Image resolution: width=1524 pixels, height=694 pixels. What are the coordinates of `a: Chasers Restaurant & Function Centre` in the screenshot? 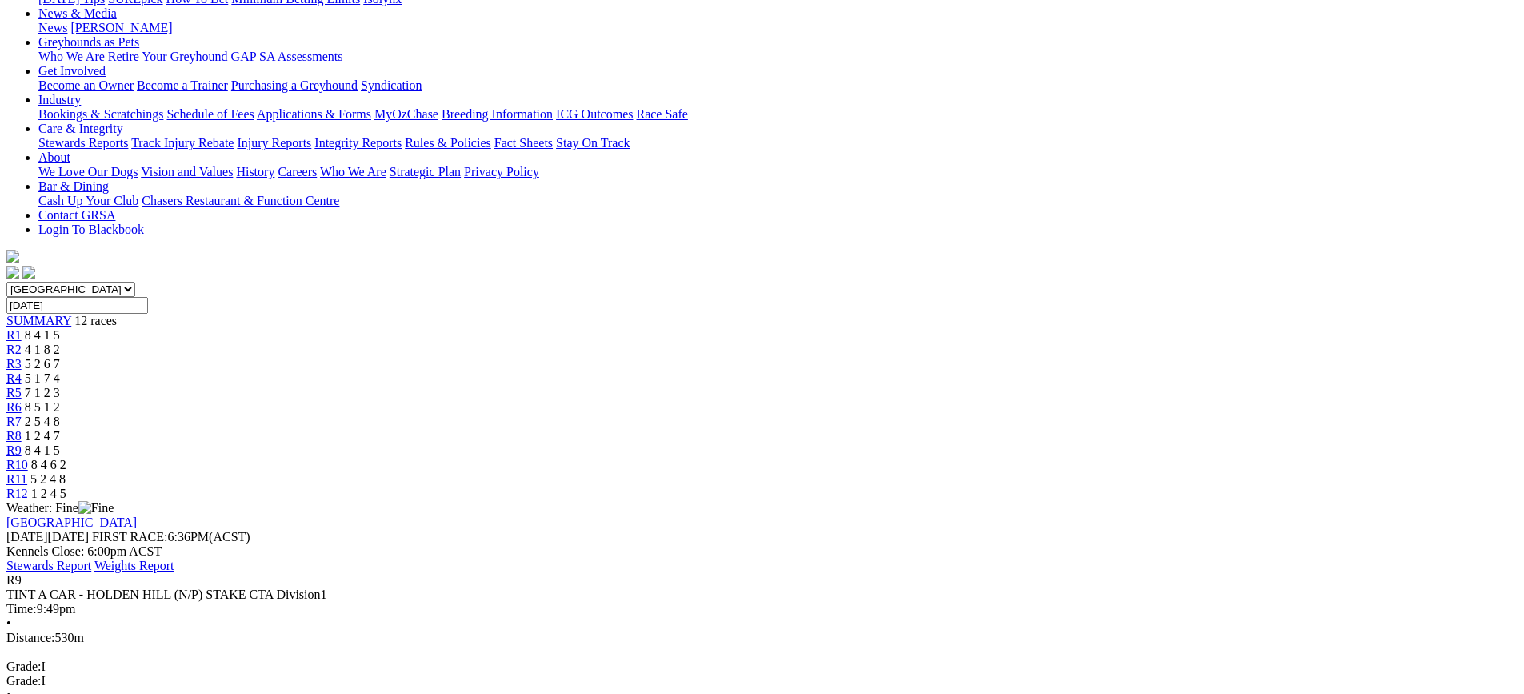 It's located at (240, 200).